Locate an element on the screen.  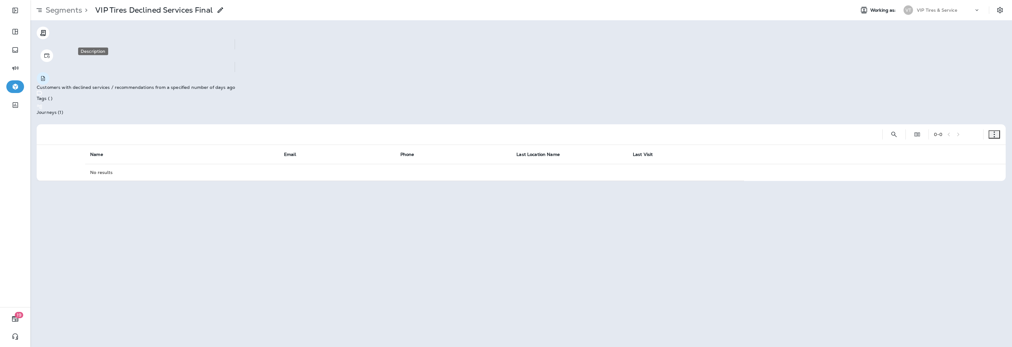
div: VT is located at coordinates (909, 10).